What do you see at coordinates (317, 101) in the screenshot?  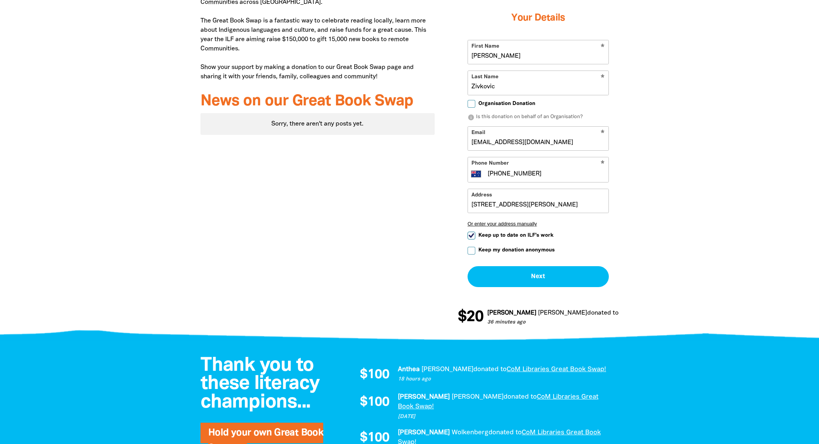 I see `h3: News on our Great Book Swap` at bounding box center [317, 101].